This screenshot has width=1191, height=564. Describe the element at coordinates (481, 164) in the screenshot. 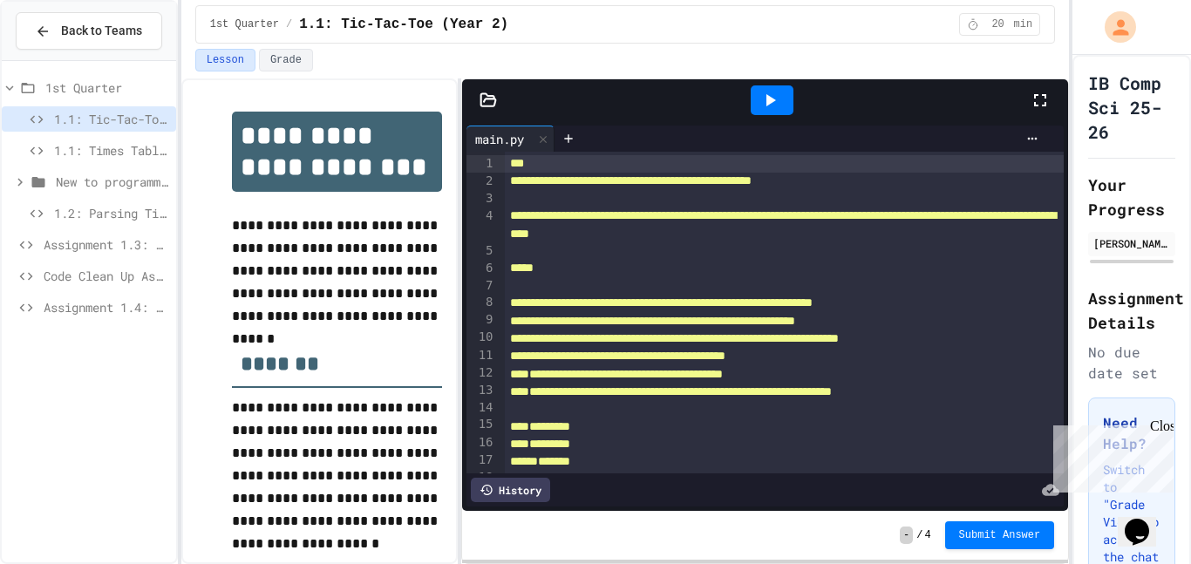

I see `div: 1` at that location.